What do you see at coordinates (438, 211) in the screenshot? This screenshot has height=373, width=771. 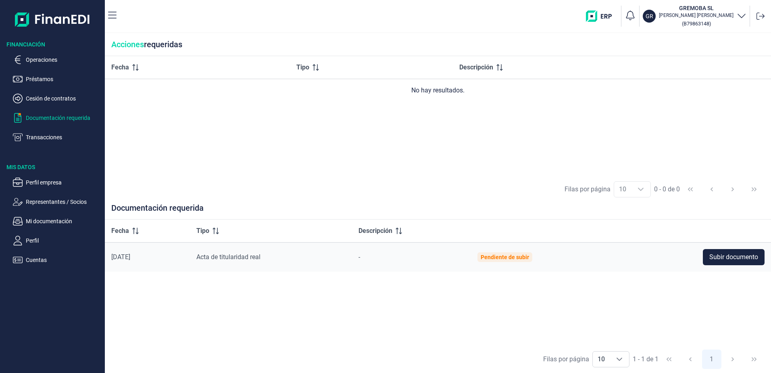 I see `div: Documentación requerida` at bounding box center [438, 211].